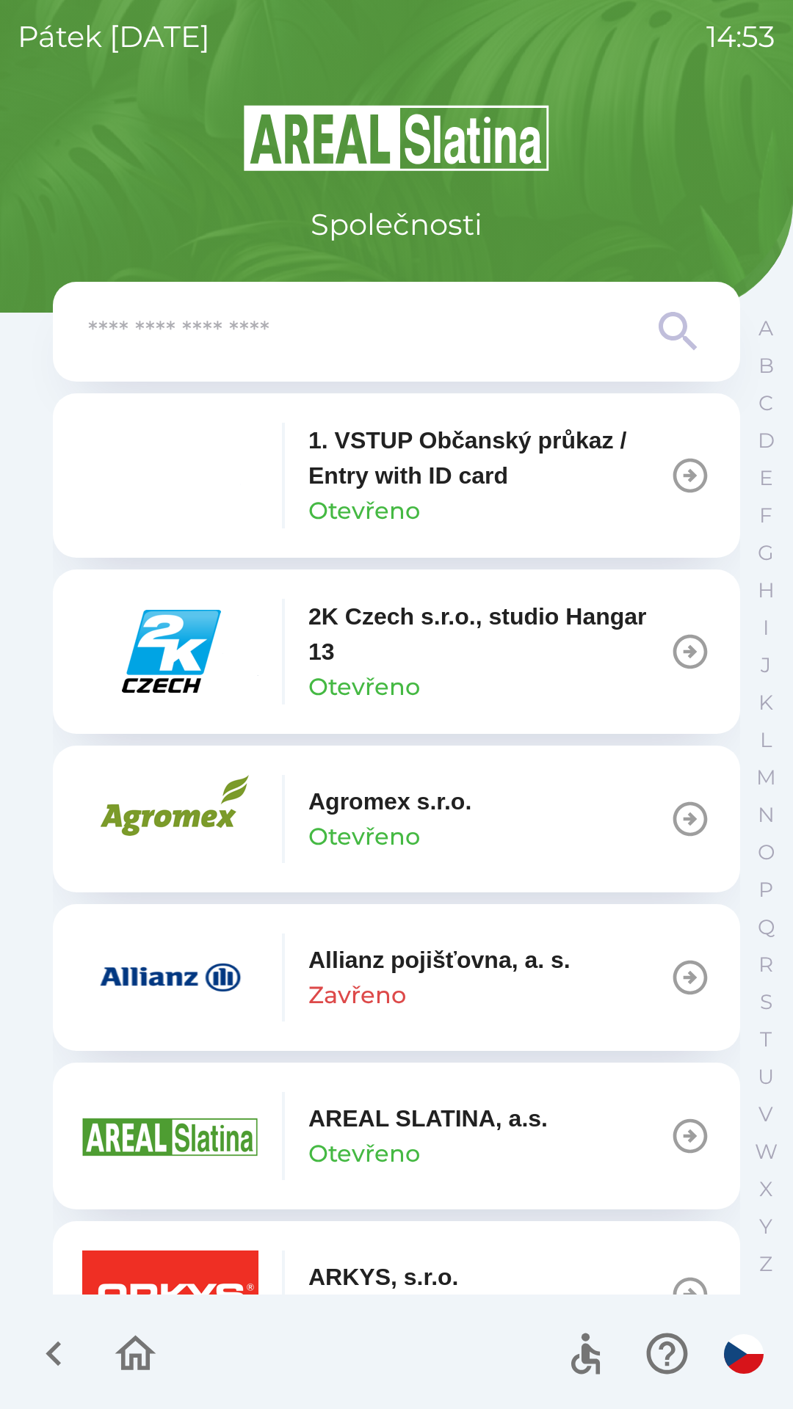  I want to click on button: B, so click(765, 365).